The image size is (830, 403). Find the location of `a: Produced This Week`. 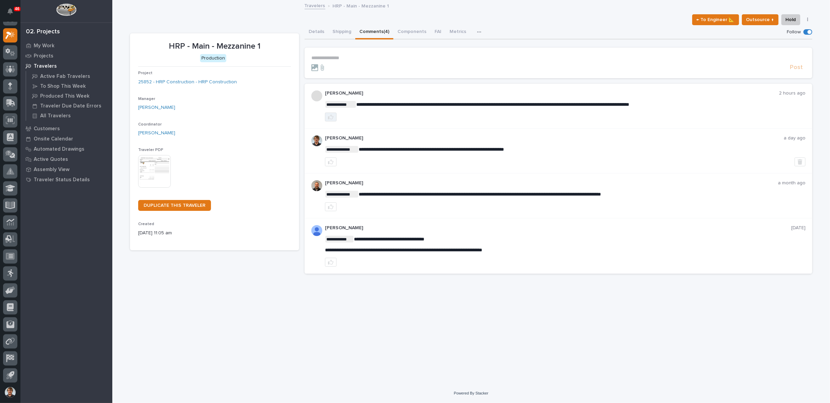

a: Produced This Week is located at coordinates (69, 96).